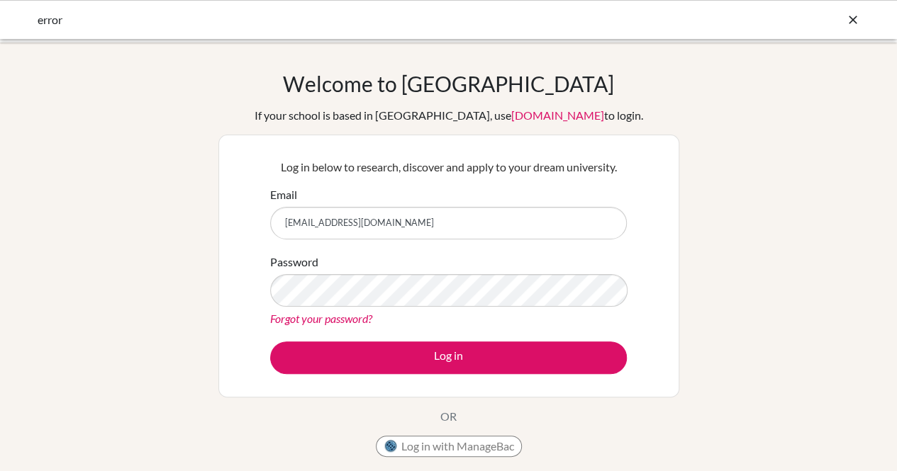  I want to click on p: Log in below to research, discover and apply to your dream university., so click(448, 167).